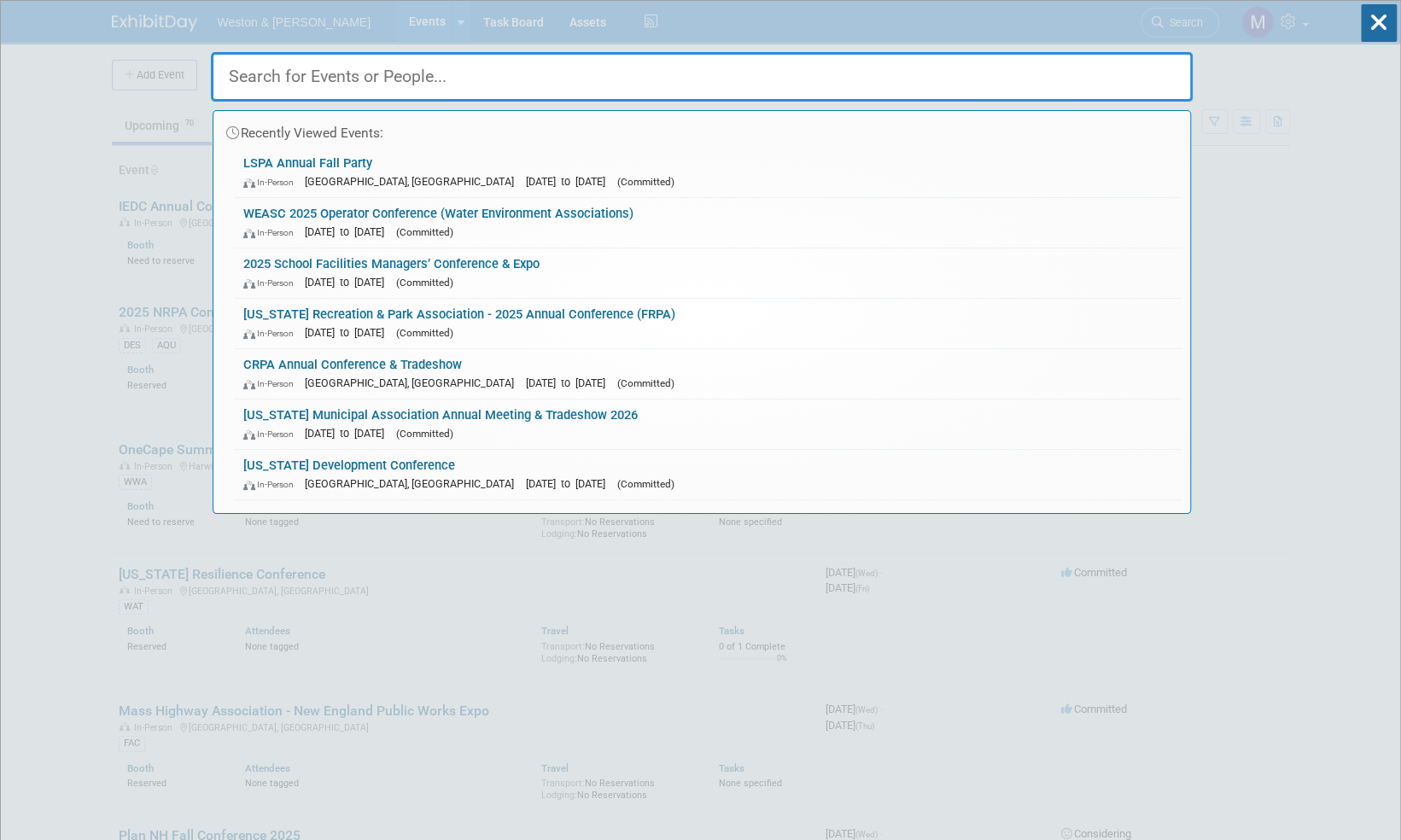  I want to click on input: Search for Events or People..., so click(701, 77).